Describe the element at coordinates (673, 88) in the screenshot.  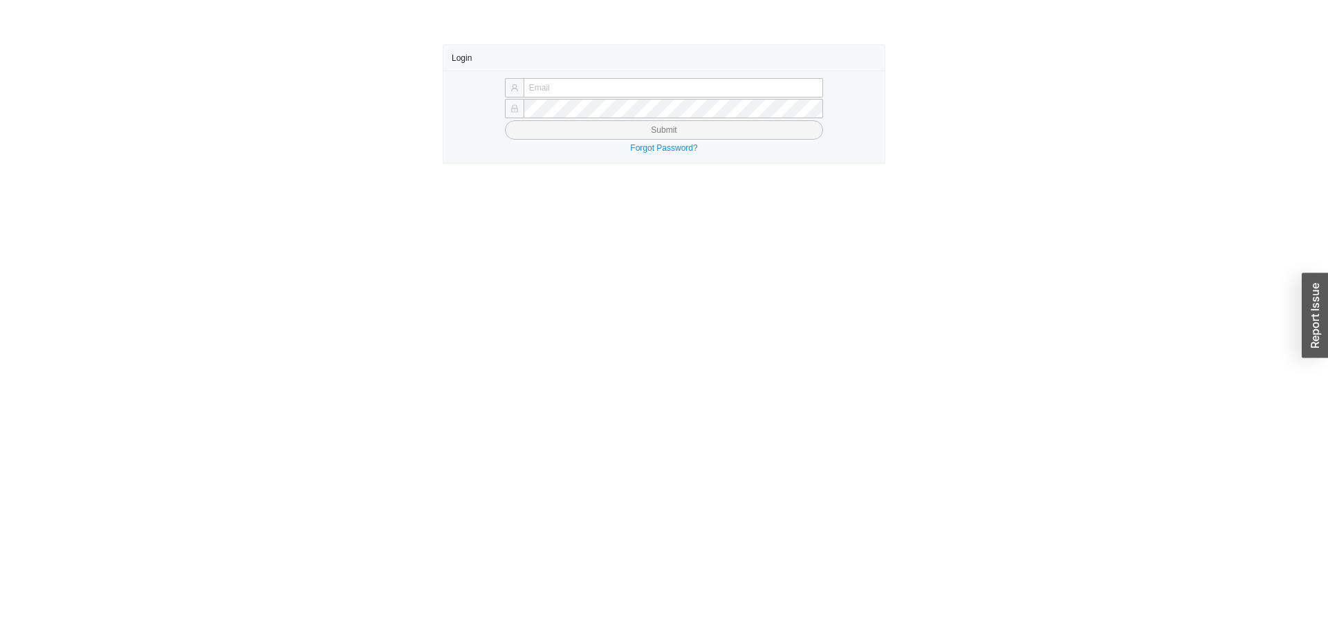
I see `input: Email` at that location.